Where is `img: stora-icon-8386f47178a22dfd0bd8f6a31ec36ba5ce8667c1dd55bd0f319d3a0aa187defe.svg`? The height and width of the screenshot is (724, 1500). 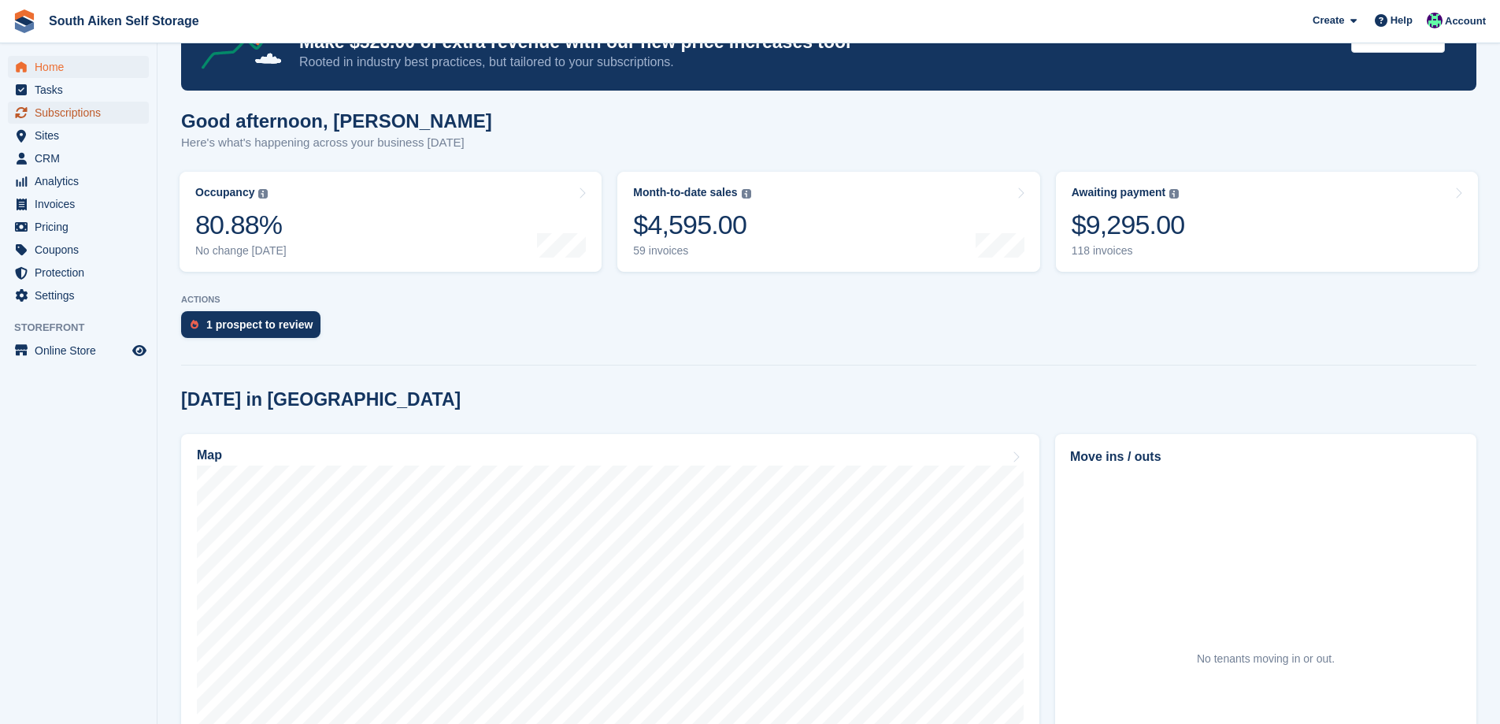
img: stora-icon-8386f47178a22dfd0bd8f6a31ec36ba5ce8667c1dd55bd0f319d3a0aa187defe.svg is located at coordinates (24, 21).